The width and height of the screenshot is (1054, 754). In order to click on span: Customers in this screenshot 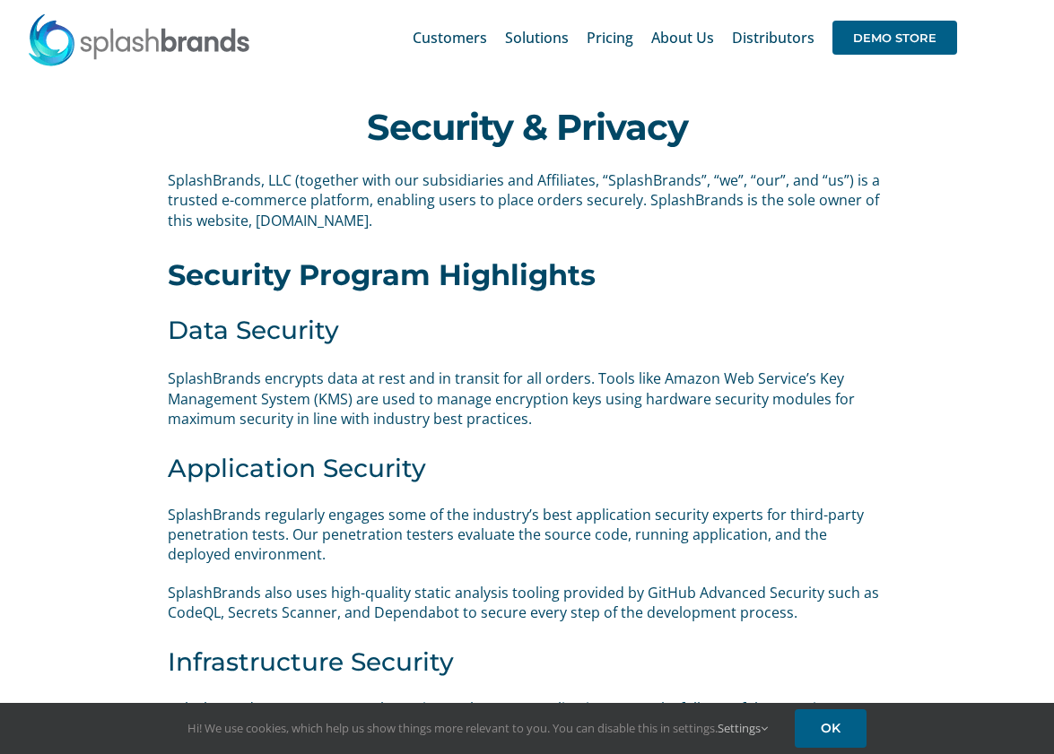, I will do `click(449, 38)`.